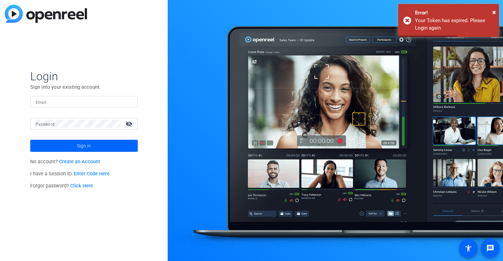 The image size is (503, 261). Describe the element at coordinates (92, 174) in the screenshot. I see `a: Enter Code Here` at that location.